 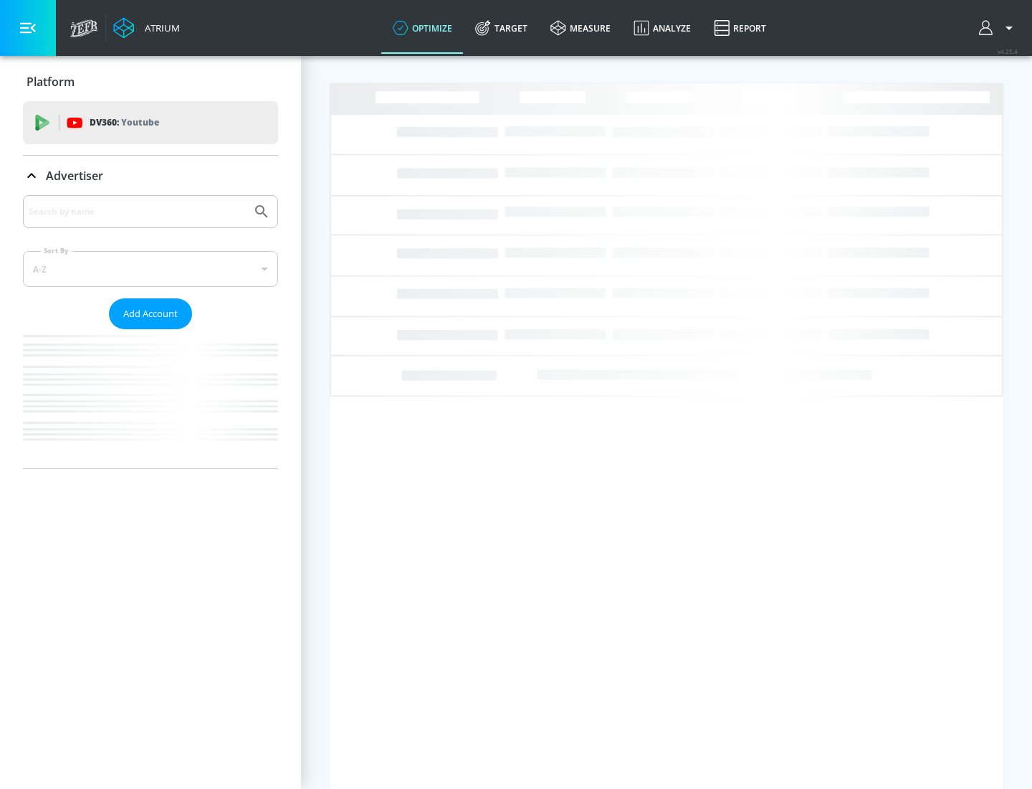 What do you see at coordinates (662, 28) in the screenshot?
I see `a: Analyze` at bounding box center [662, 28].